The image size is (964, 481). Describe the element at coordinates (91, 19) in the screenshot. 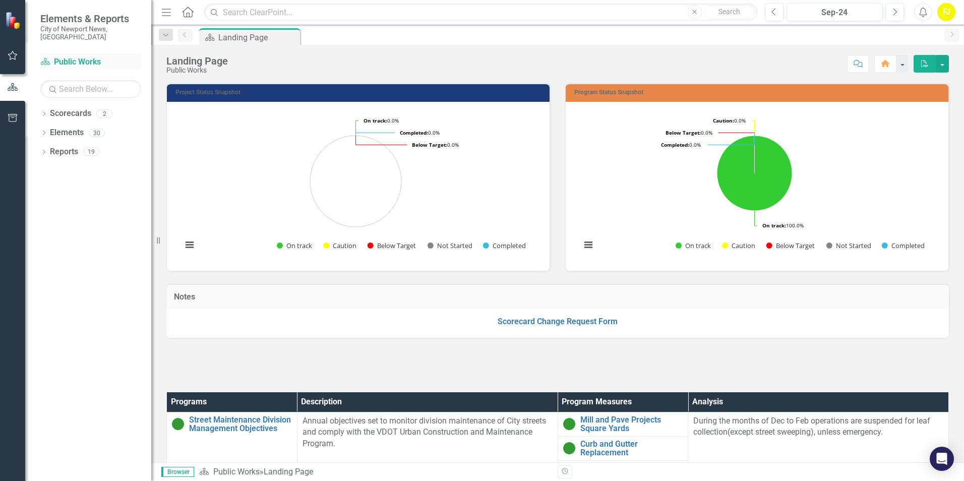

I see `span: Elements & Reports` at that location.